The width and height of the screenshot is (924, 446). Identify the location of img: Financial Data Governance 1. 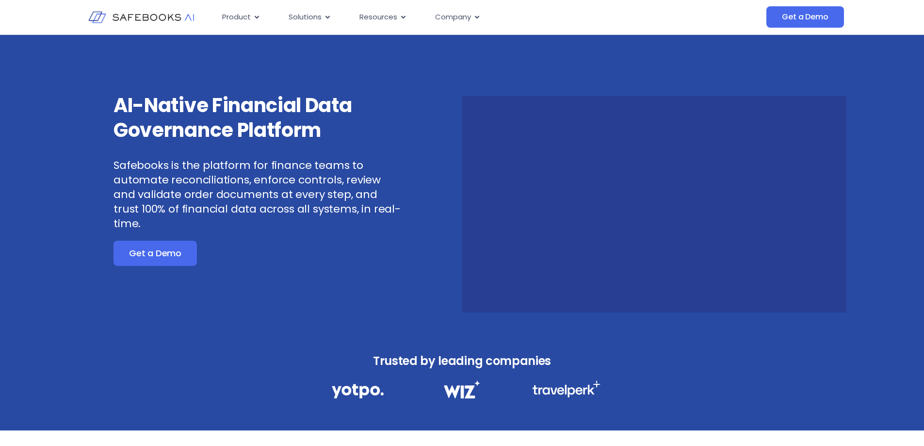
(357, 390).